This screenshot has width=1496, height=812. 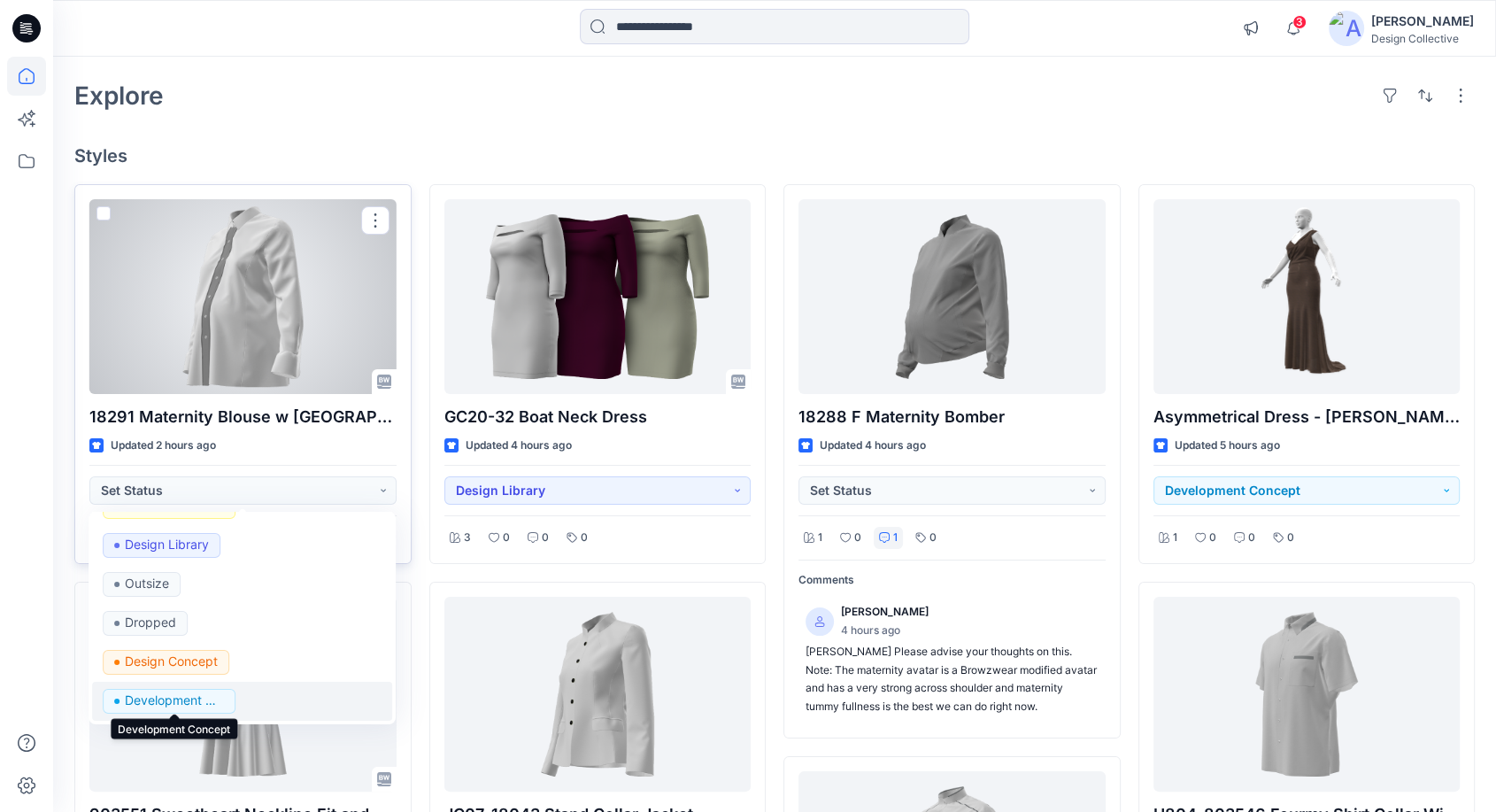 What do you see at coordinates (174, 504) in the screenshot?
I see `p: Proceed to Sampling` at bounding box center [174, 504].